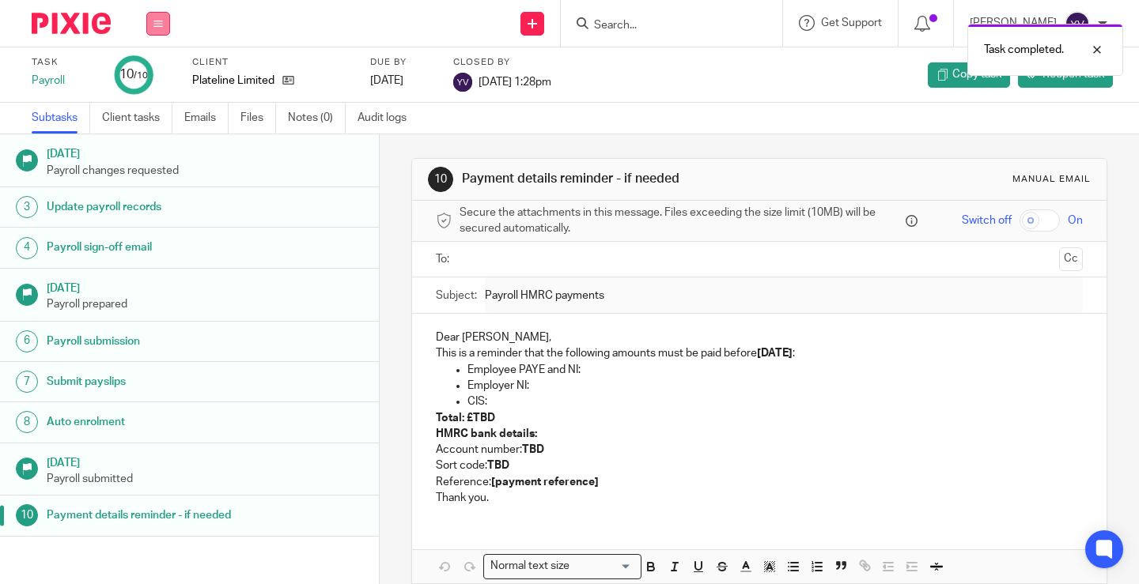 The image size is (1139, 584). What do you see at coordinates (456, 296) in the screenshot?
I see `label: Subject:` at bounding box center [456, 296].